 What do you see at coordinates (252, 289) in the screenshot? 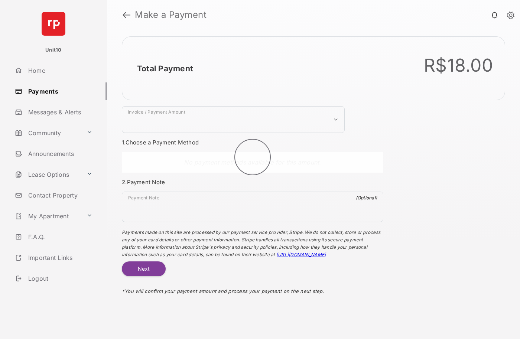
I see `div: * You will confirm your payment amount and process your payment on the next step.` at bounding box center [252, 289].